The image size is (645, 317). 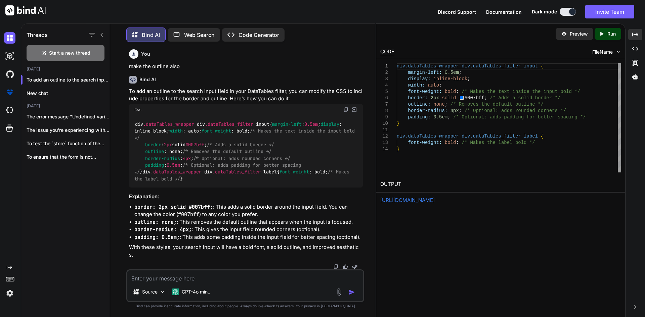 I want to click on li: : This removes the default outline that appears when the input is focused., so click(x=248, y=222).